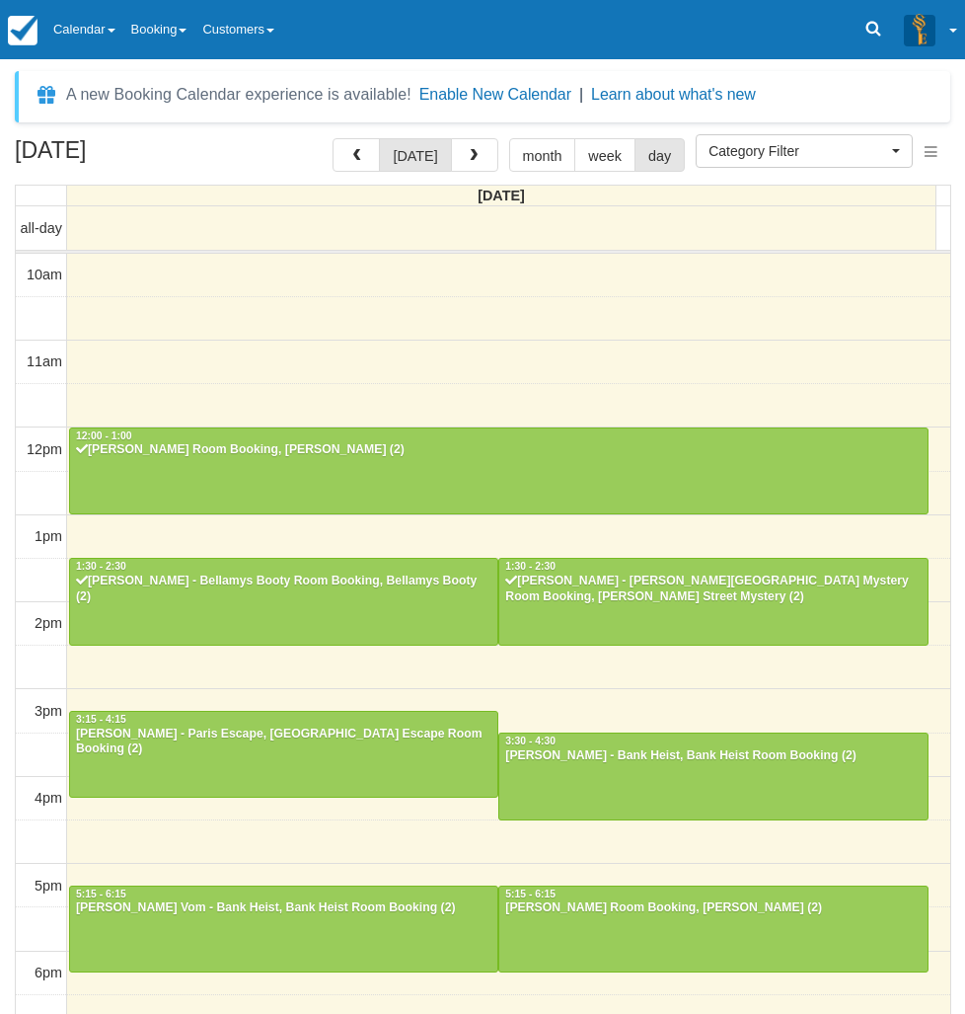  I want to click on button: month, so click(543, 155).